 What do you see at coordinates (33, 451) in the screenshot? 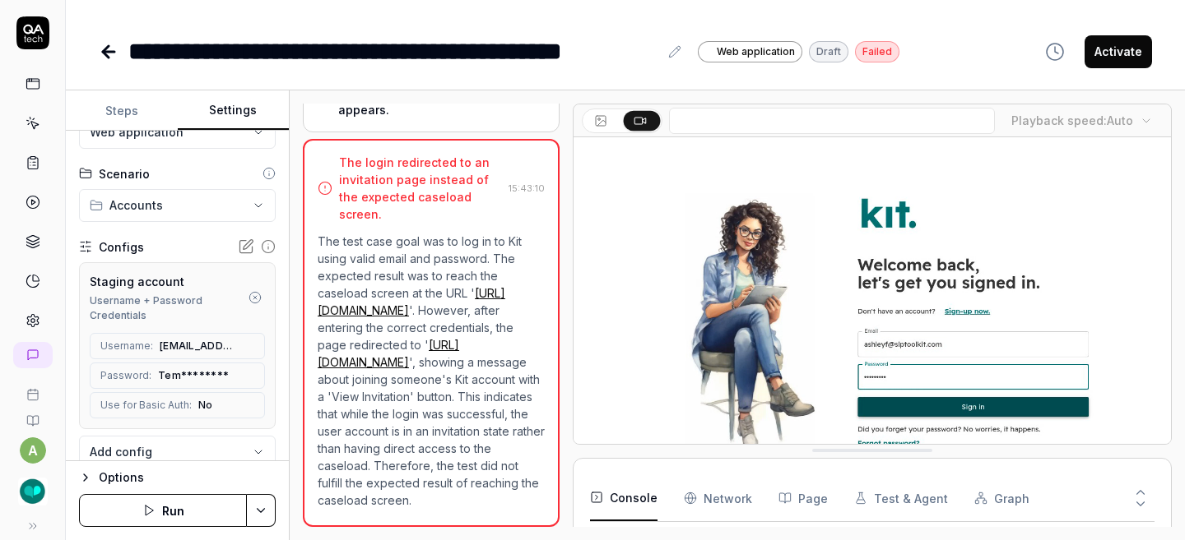
I see `span: a` at bounding box center [33, 451].